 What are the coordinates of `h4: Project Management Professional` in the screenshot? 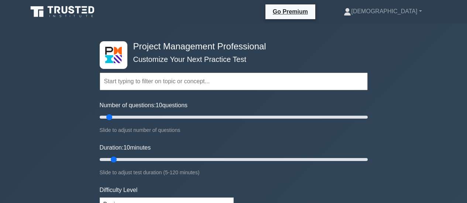 It's located at (230, 46).